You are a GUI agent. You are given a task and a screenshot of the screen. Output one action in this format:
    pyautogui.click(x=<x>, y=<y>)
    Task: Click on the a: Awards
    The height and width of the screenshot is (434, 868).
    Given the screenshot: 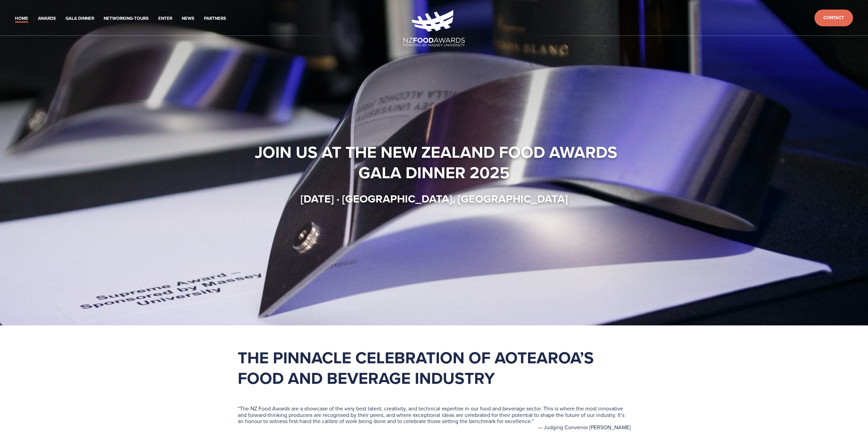 What is the action you would take?
    pyautogui.click(x=47, y=18)
    